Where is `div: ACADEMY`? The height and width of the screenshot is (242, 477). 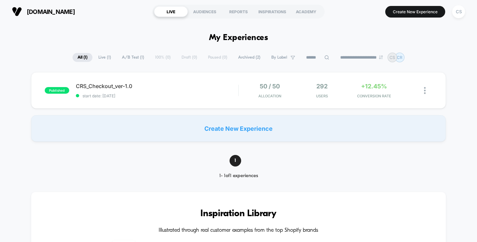 div: ACADEMY is located at coordinates (306, 12).